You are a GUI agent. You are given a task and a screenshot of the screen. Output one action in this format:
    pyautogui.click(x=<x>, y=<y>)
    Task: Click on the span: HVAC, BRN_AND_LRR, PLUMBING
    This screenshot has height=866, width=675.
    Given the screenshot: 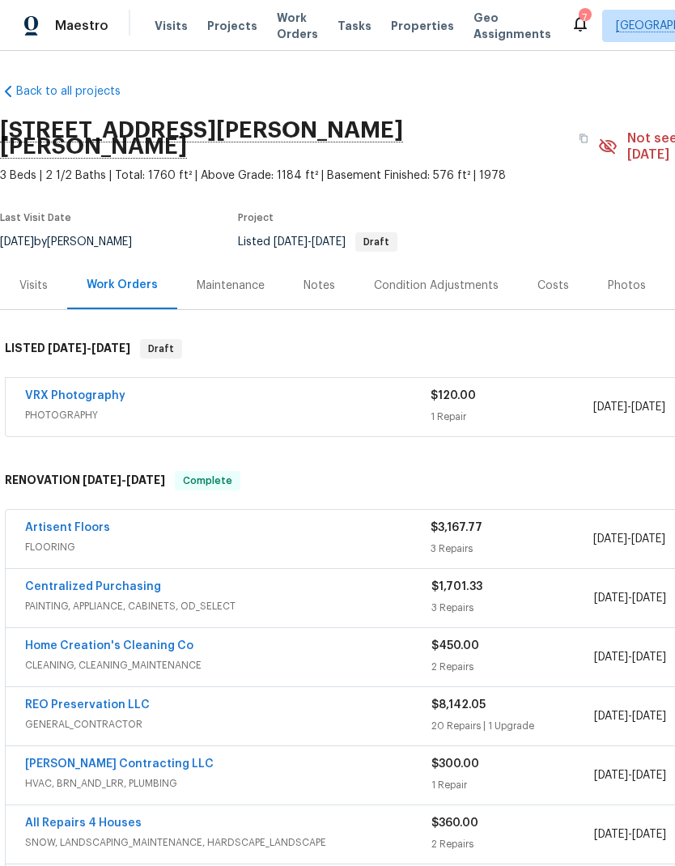 What is the action you would take?
    pyautogui.click(x=228, y=783)
    